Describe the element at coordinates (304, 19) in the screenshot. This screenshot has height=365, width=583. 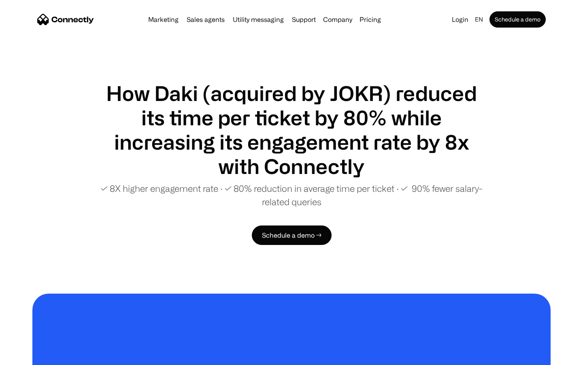
I see `a: Support` at that location.